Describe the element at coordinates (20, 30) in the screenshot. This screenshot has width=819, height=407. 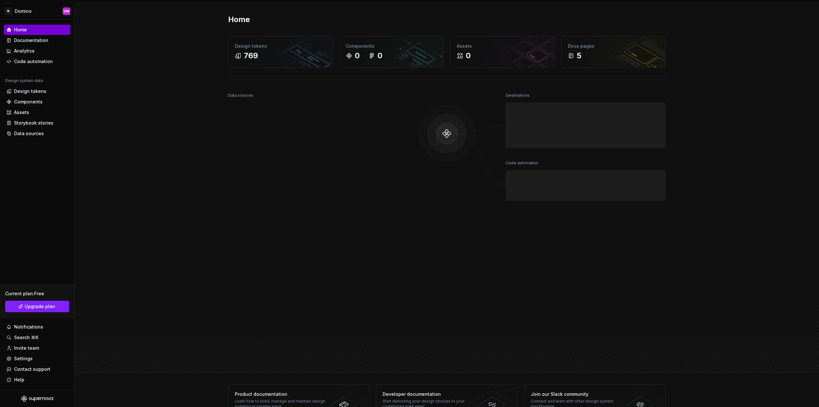
I see `div: Home` at that location.